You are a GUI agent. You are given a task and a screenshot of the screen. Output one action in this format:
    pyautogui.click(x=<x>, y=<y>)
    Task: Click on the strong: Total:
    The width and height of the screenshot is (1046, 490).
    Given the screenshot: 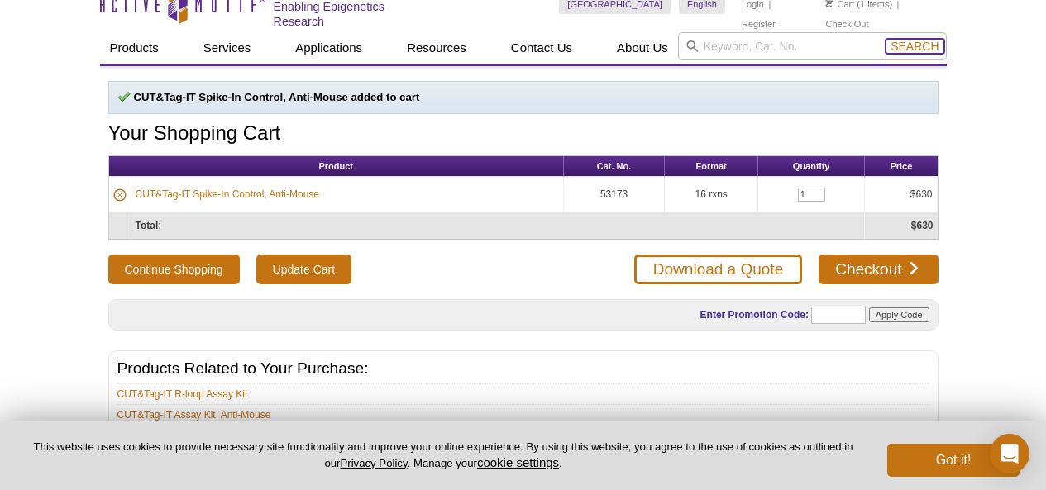 What is the action you would take?
    pyautogui.click(x=149, y=226)
    